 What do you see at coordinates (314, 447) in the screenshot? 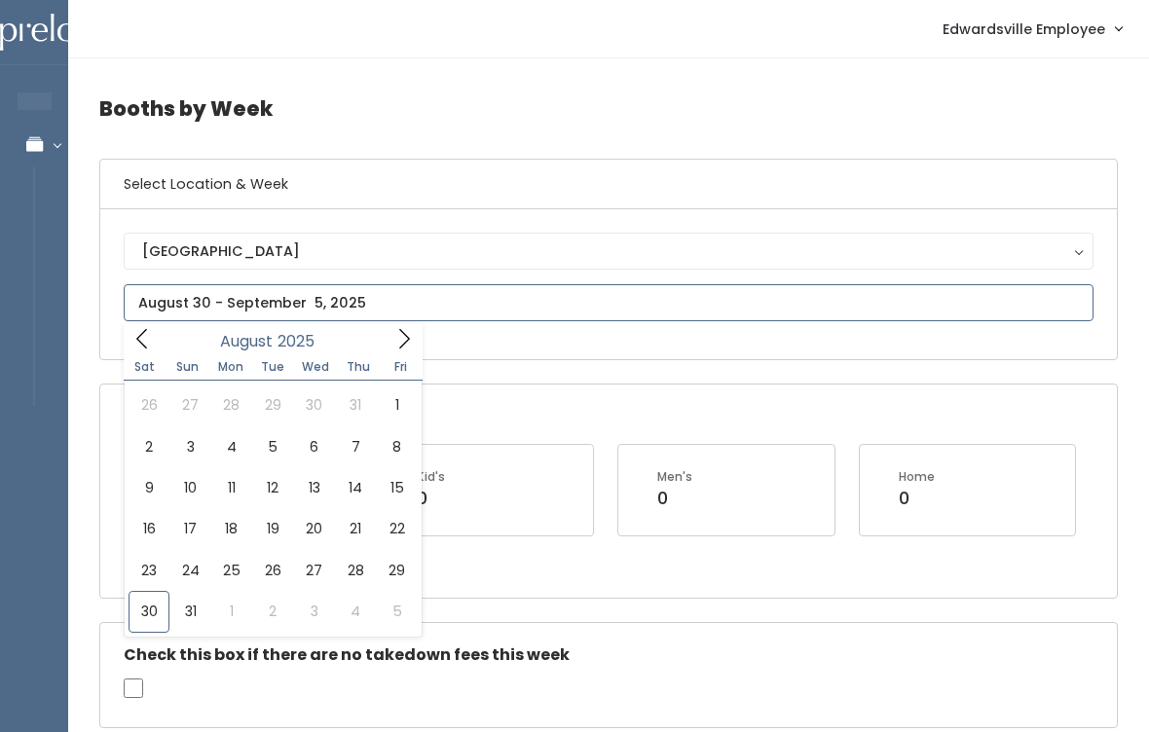
I see `span: August 6, 2025` at bounding box center [314, 447].